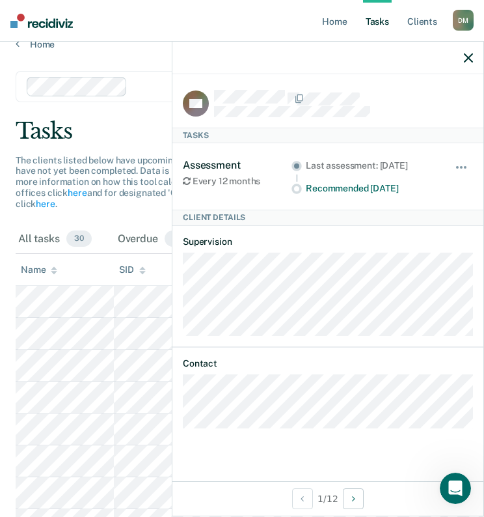  I want to click on dt: Supervision, so click(328, 242).